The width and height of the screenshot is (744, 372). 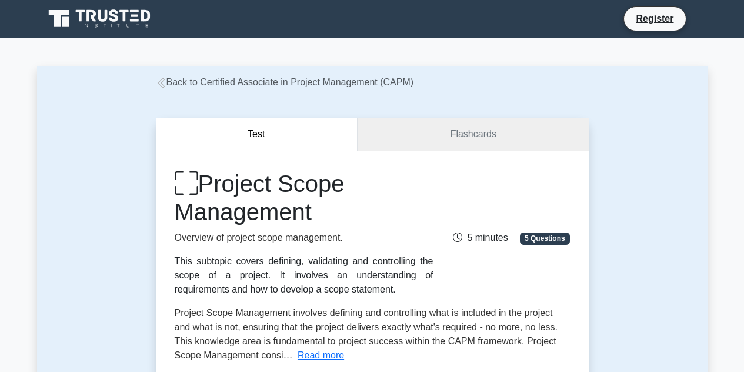 I want to click on button: Test, so click(x=257, y=134).